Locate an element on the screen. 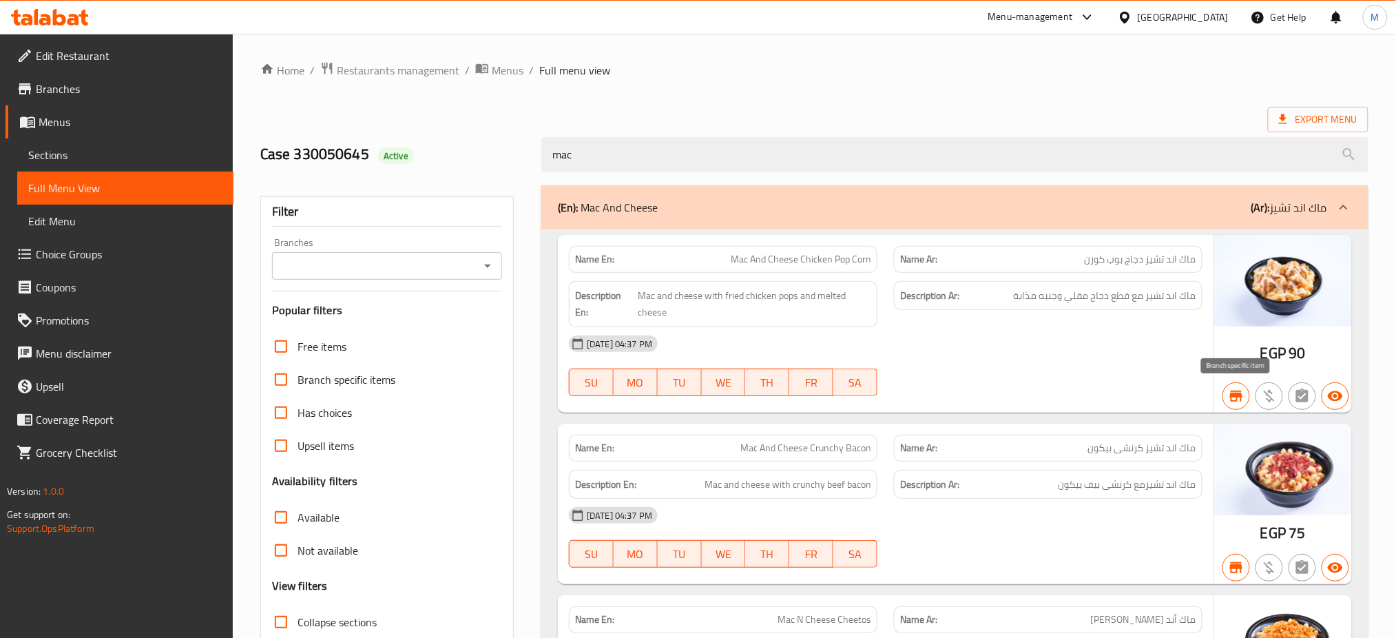  span: Get support on: is located at coordinates (39, 515).